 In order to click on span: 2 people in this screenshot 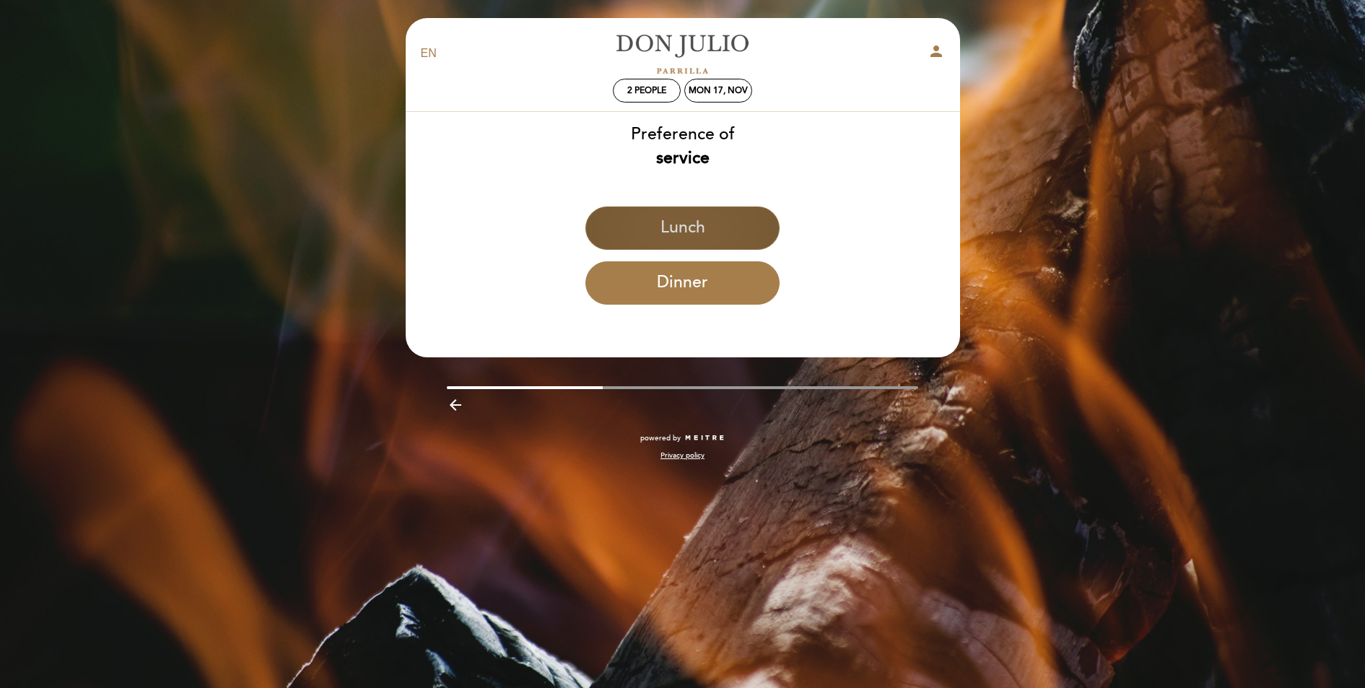, I will do `click(647, 90)`.